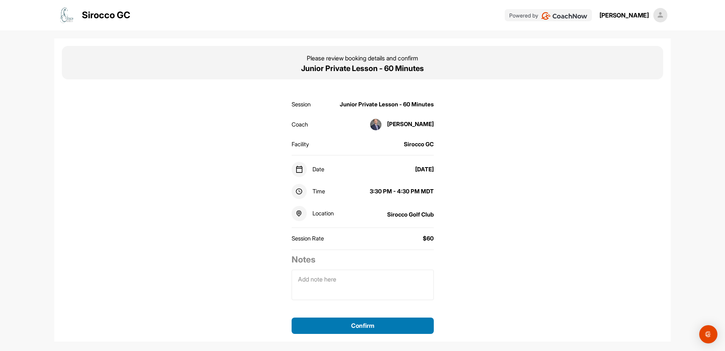 This screenshot has height=351, width=725. What do you see at coordinates (564, 16) in the screenshot?
I see `img: CoachNow` at bounding box center [564, 16].